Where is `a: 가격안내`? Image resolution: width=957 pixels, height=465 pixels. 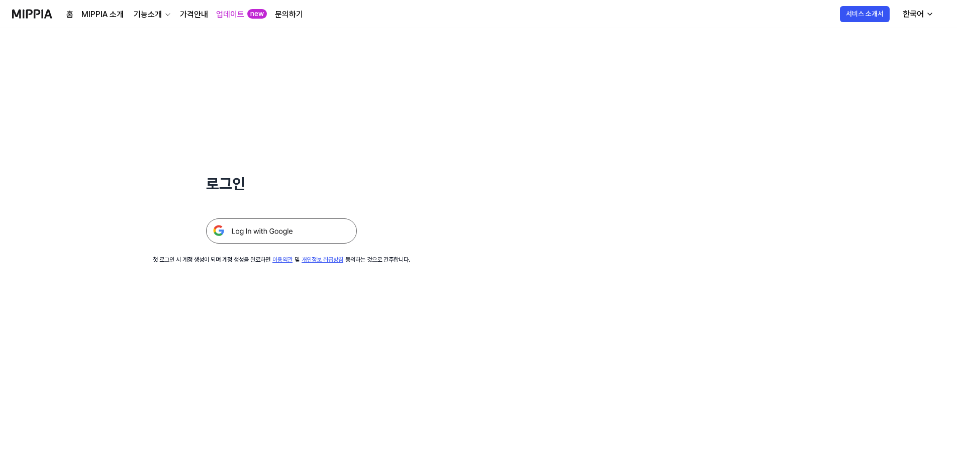
a: 가격안내 is located at coordinates (194, 15).